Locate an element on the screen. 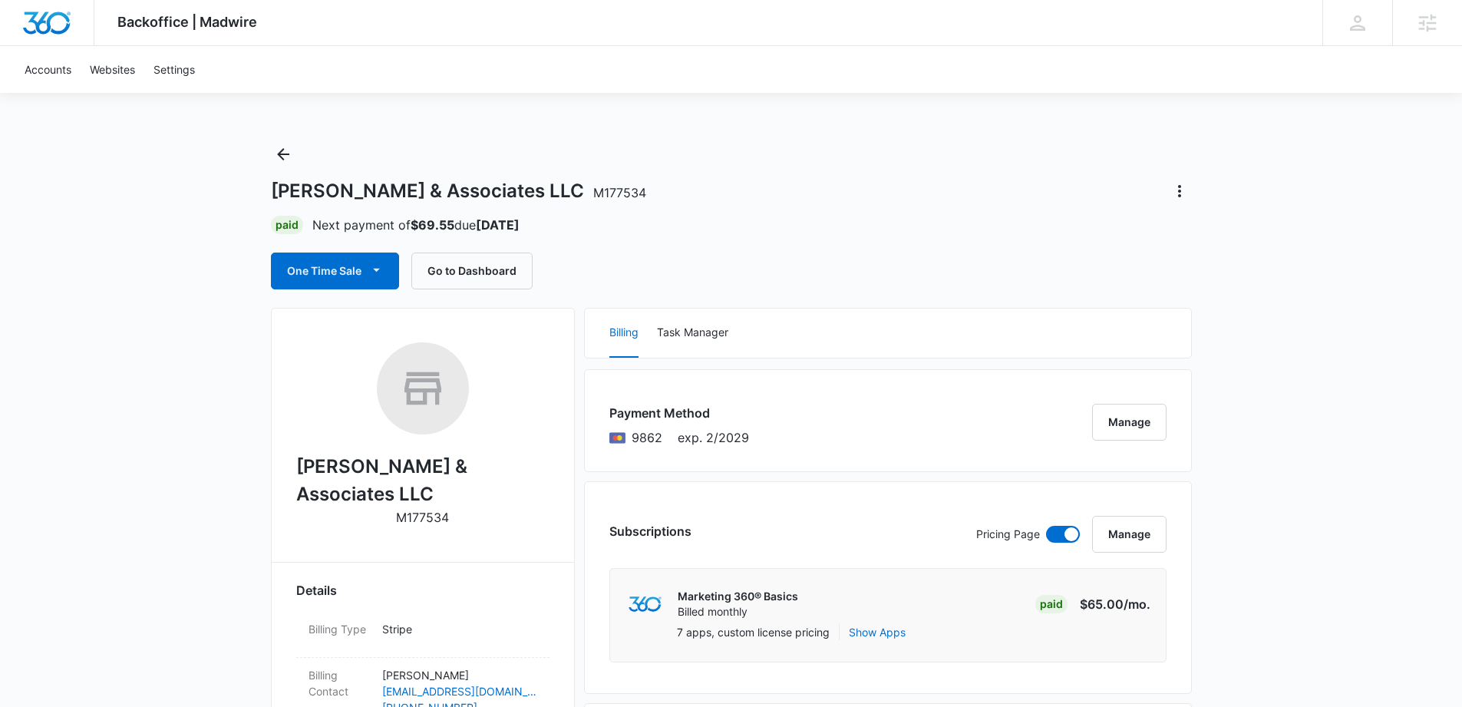  button: Back is located at coordinates (283, 154).